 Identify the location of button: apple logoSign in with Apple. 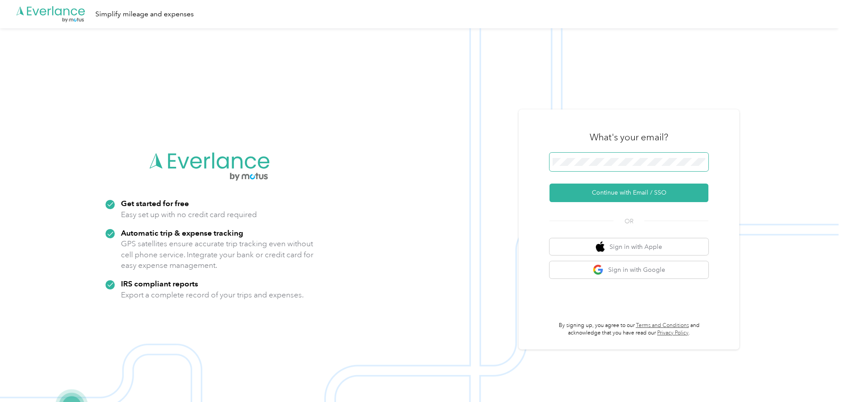
(629, 247).